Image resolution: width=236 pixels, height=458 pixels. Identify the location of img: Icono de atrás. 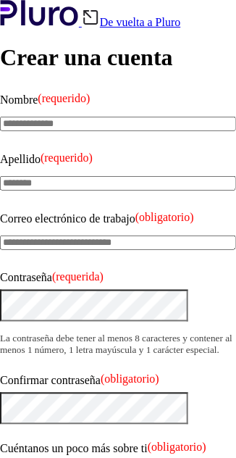
(91, 17).